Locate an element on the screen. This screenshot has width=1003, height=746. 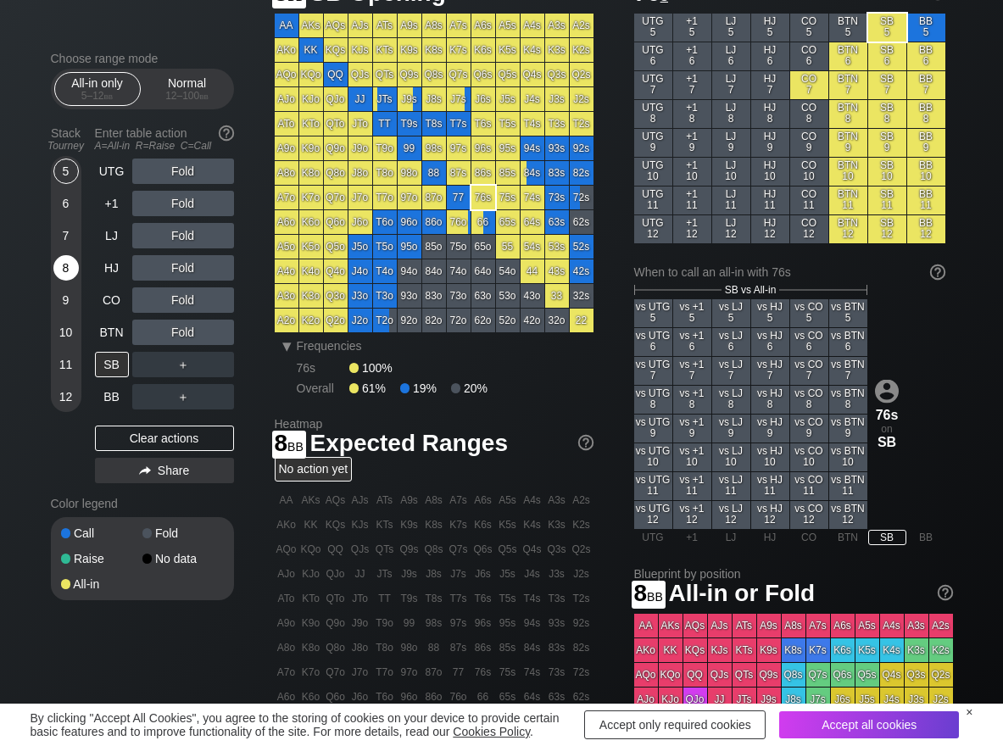
div: 64o is located at coordinates (483, 271).